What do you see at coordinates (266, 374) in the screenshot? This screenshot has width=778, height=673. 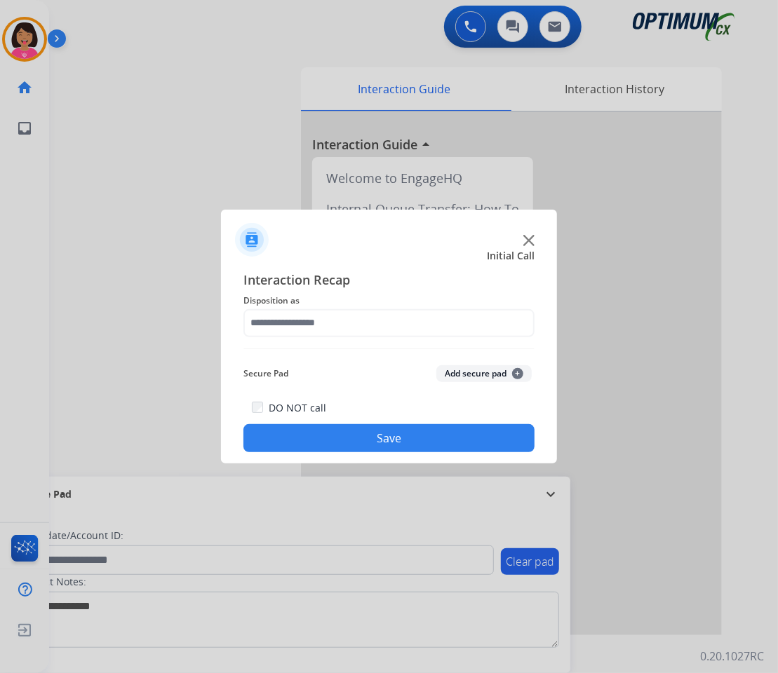 I see `span: Secure Pad` at bounding box center [266, 374].